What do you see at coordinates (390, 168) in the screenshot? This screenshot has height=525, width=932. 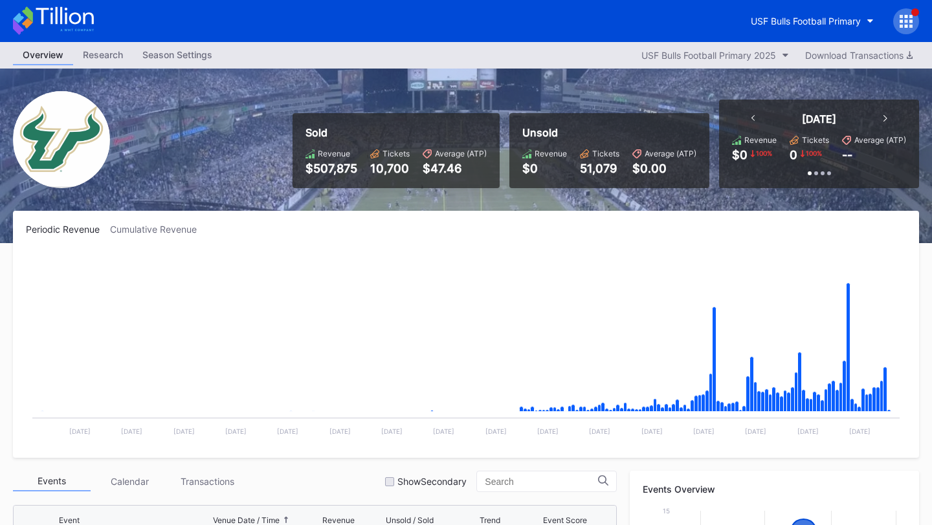 I see `div: 10,700` at bounding box center [390, 168].